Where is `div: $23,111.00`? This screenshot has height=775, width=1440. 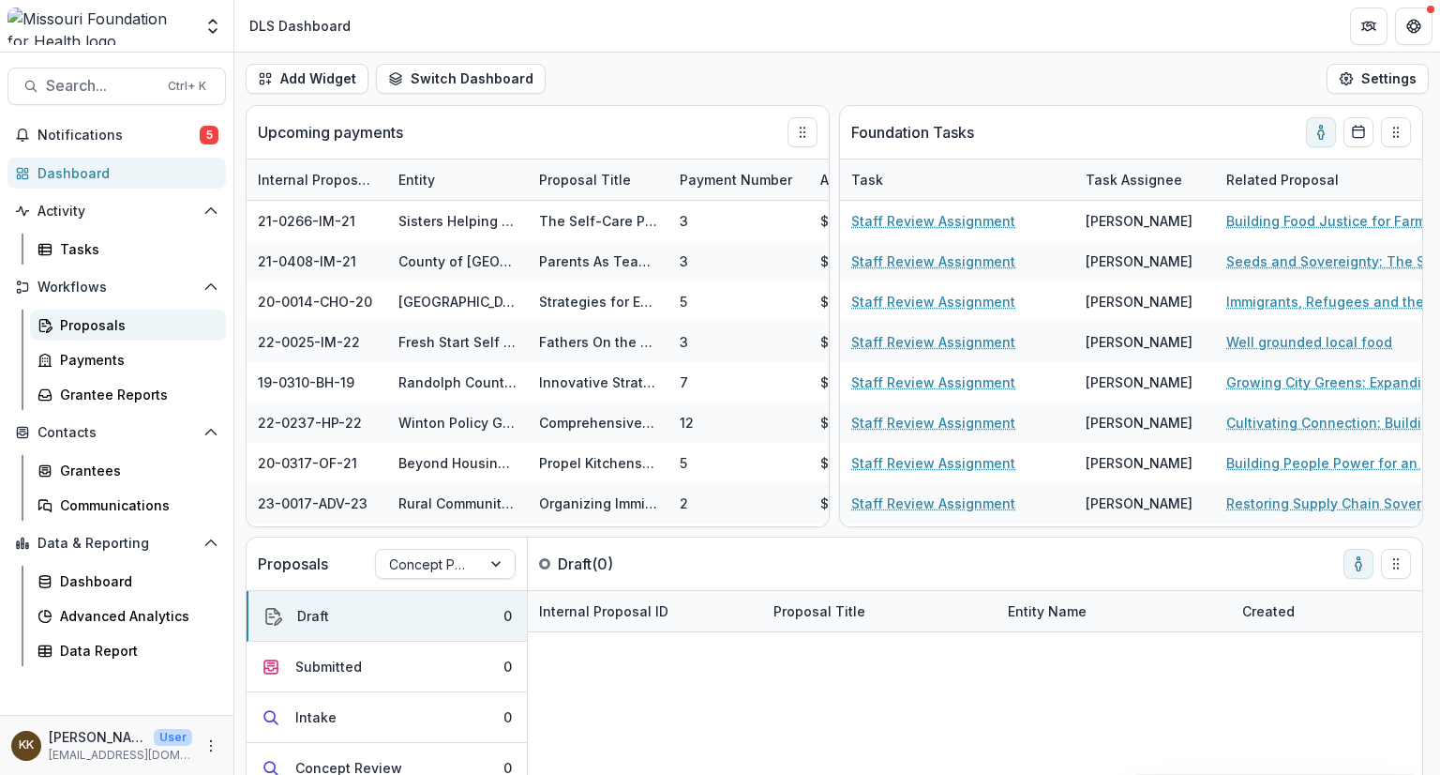 div: $23,111.00 is located at coordinates (880, 382).